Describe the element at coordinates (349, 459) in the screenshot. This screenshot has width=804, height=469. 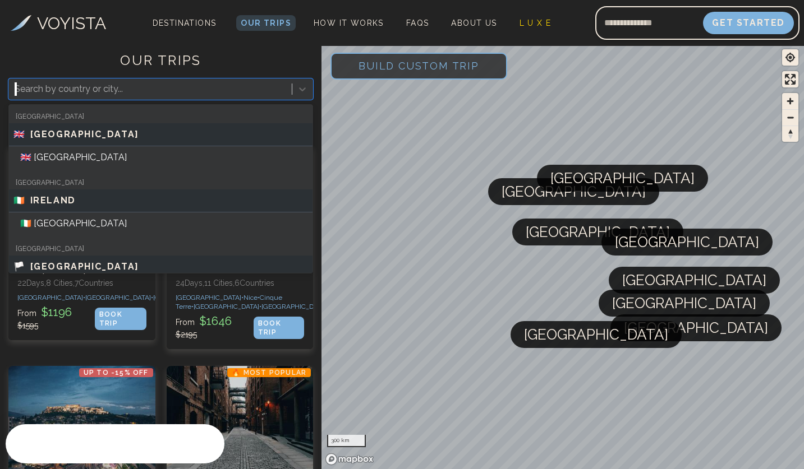
I see `a: Mapbox homepage` at that location.